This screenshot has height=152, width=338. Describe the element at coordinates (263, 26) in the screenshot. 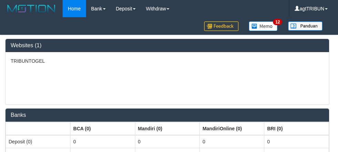

I see `a: 12` at that location.